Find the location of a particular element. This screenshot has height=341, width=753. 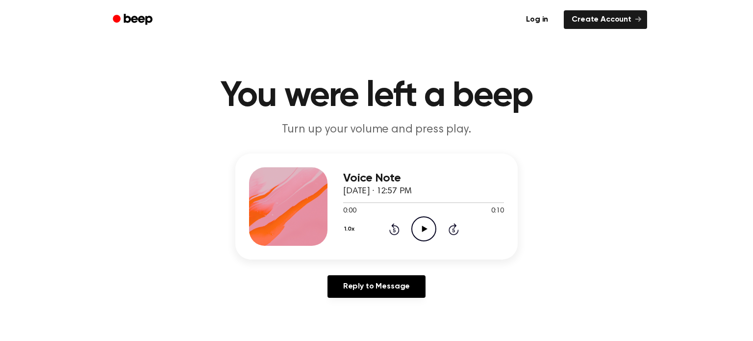

a: Beep is located at coordinates (133, 20).